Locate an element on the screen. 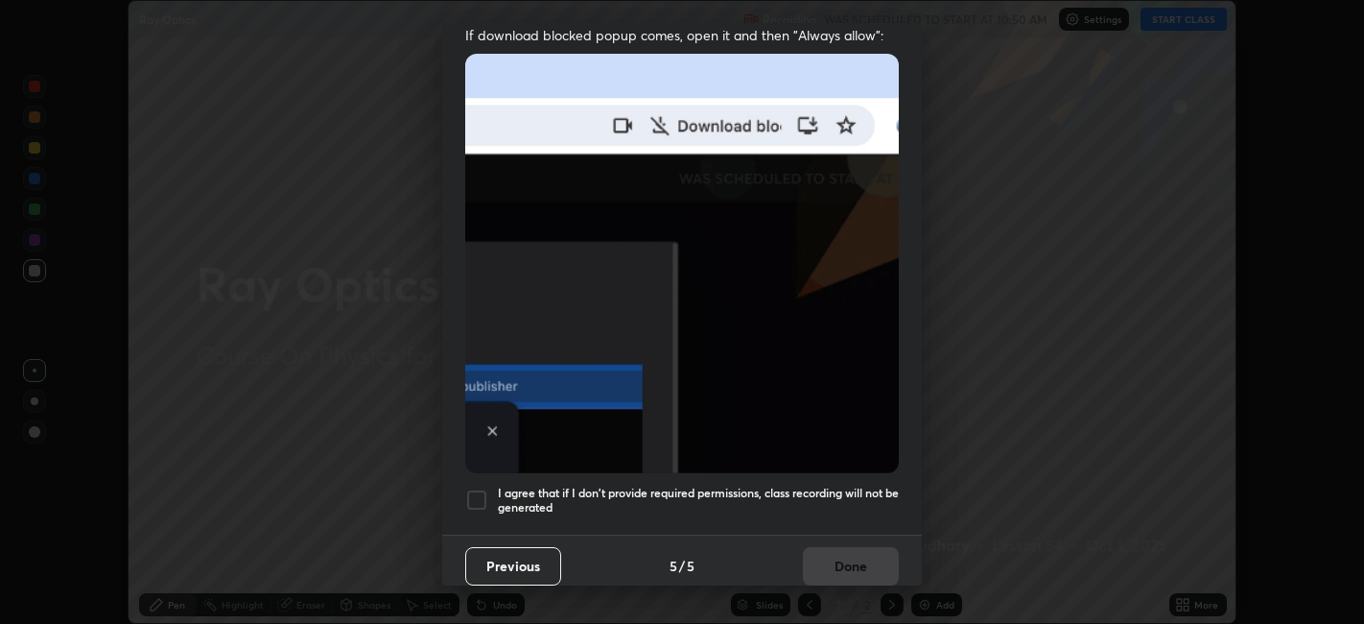  span: If download blocked popup comes, open it and then "Always allow": is located at coordinates (682, 35).